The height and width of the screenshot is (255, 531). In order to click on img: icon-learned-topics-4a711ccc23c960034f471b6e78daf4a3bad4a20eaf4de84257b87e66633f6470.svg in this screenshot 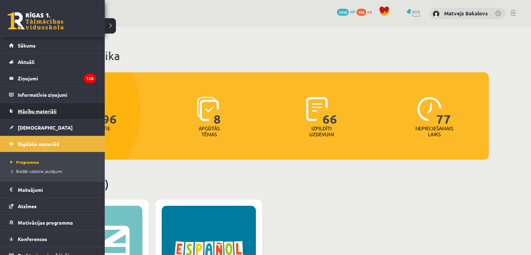, I will do `click(208, 109)`.